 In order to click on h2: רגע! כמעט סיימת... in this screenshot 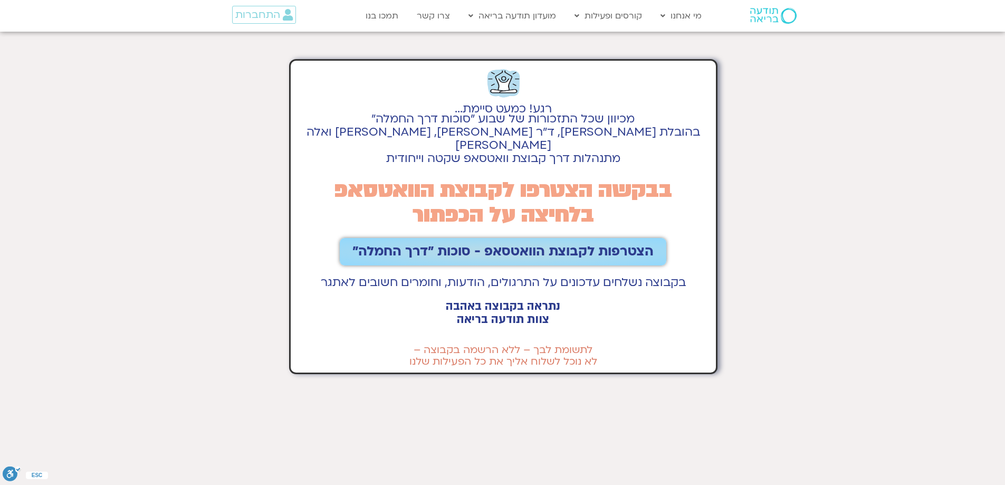, I will do `click(503, 109)`.